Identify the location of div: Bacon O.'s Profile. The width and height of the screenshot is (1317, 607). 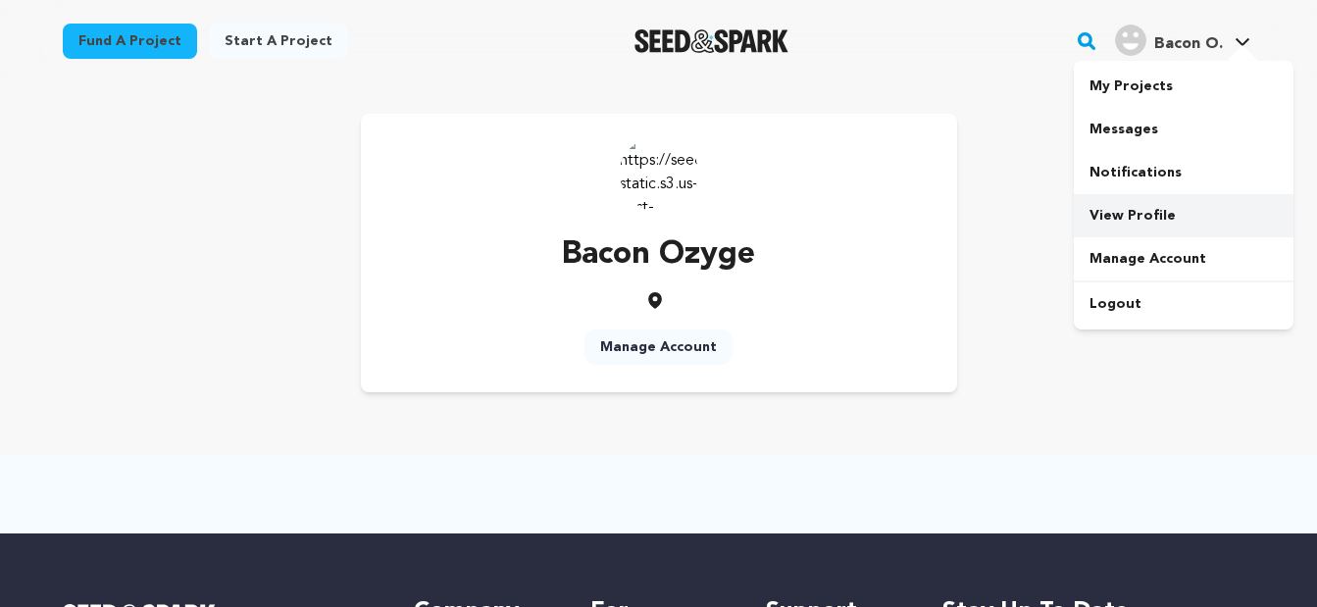
(1169, 40).